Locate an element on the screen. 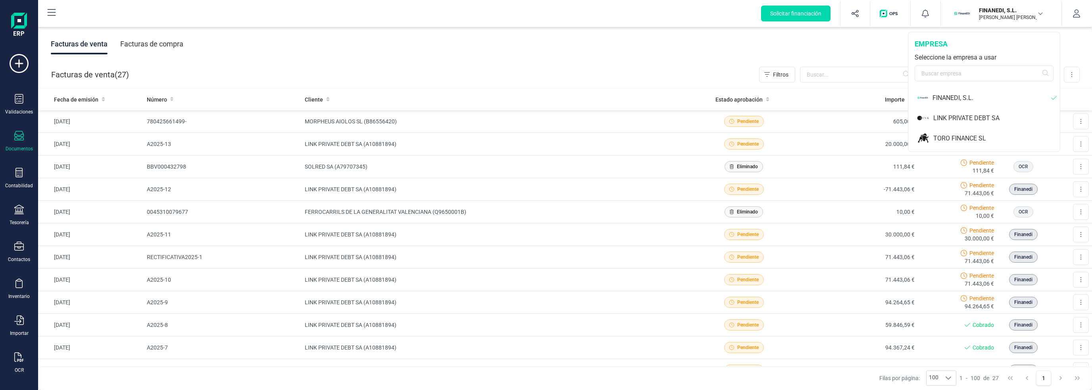 Image resolution: width=1092 pixels, height=390 pixels. img: TO is located at coordinates (923, 138).